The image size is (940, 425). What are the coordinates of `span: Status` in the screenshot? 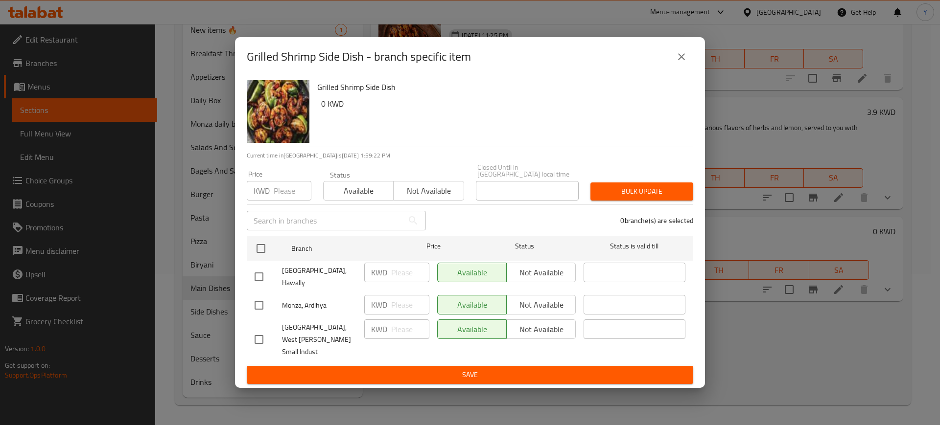 It's located at (525, 246).